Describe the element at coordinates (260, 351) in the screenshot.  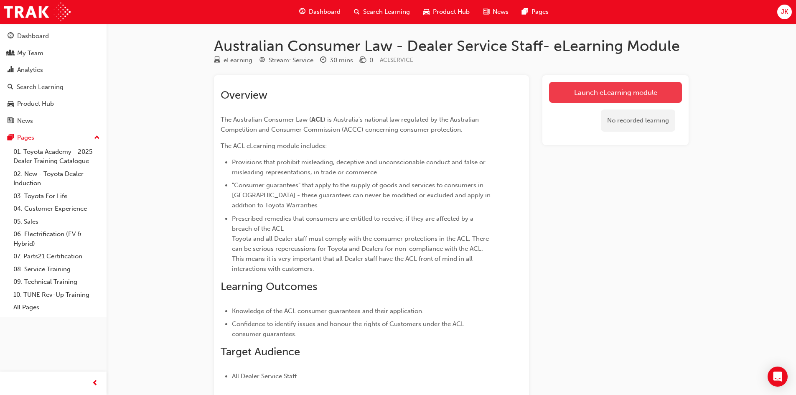
I see `span: Target Audience` at that location.